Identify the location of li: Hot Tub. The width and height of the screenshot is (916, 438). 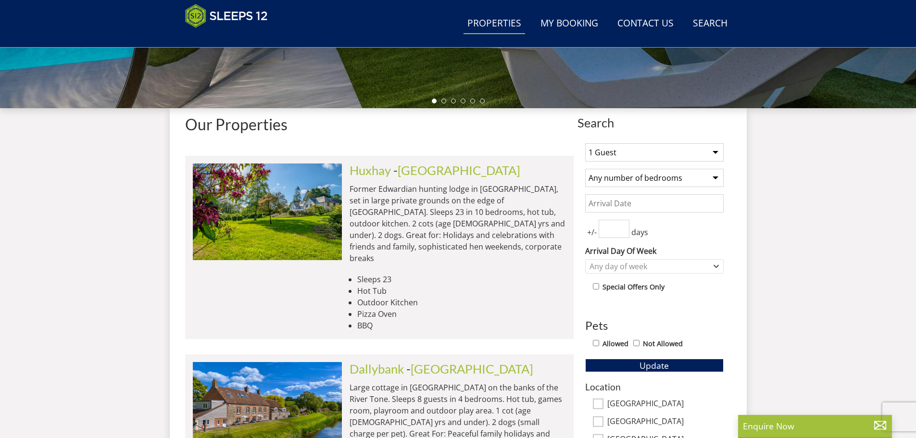
(461, 291).